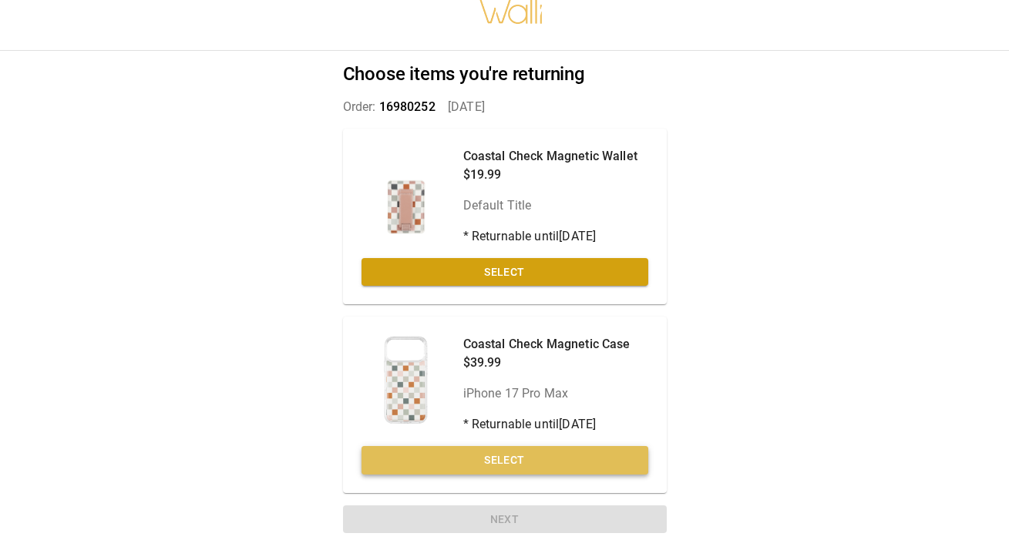 Image resolution: width=1009 pixels, height=550 pixels. I want to click on p: $19.99, so click(550, 175).